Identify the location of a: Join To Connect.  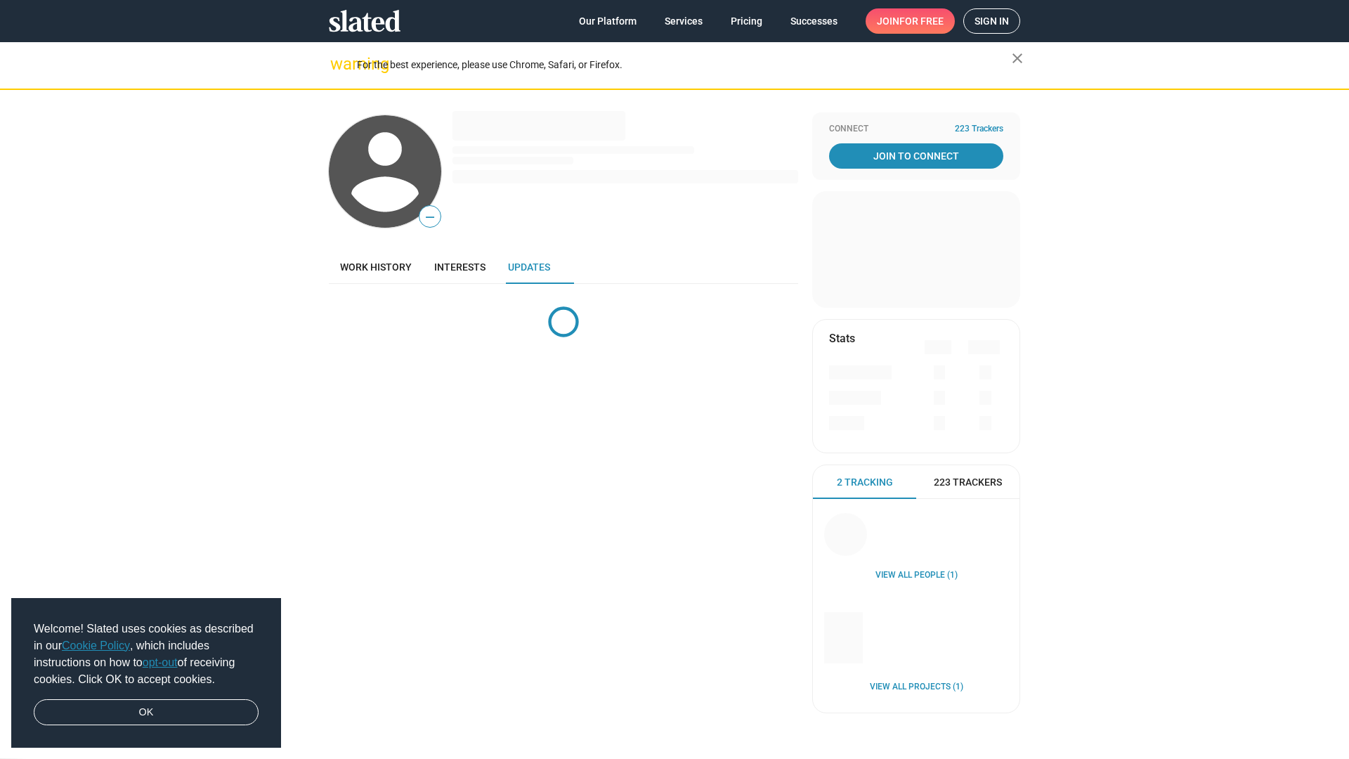
(916, 156).